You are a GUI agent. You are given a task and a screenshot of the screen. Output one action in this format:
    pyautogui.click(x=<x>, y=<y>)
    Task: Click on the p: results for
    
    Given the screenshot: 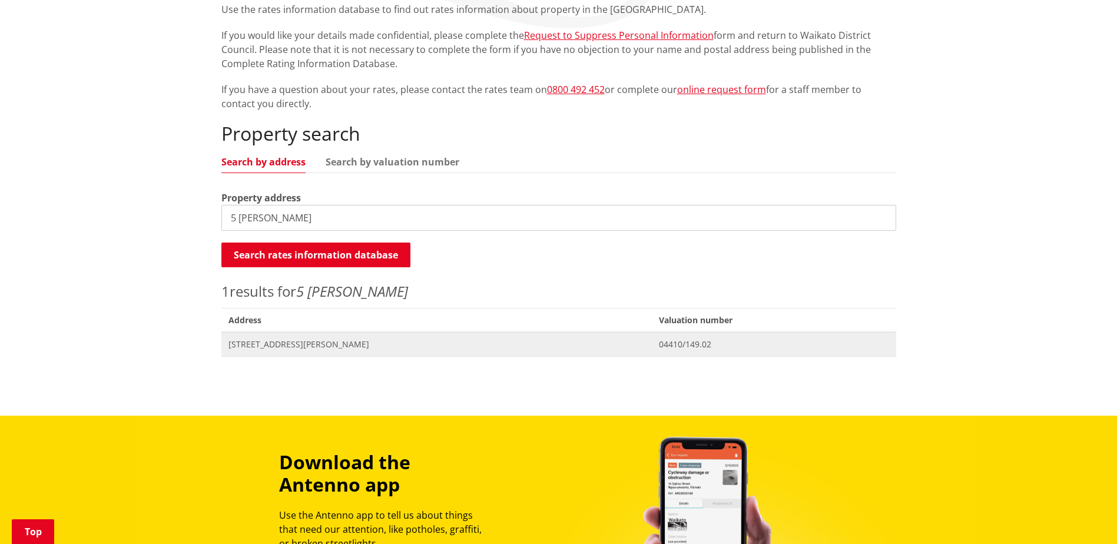 What is the action you would take?
    pyautogui.click(x=559, y=291)
    